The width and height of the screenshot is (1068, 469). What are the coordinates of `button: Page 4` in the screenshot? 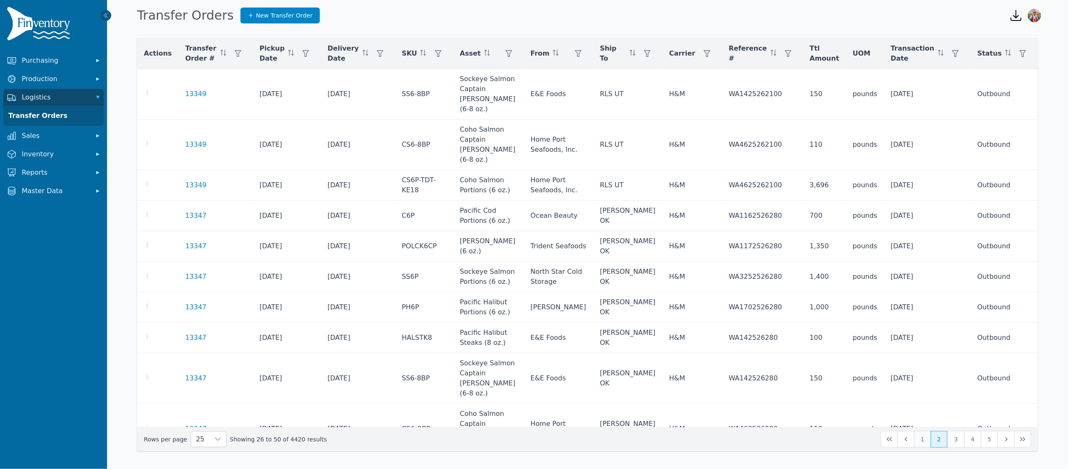 It's located at (973, 440).